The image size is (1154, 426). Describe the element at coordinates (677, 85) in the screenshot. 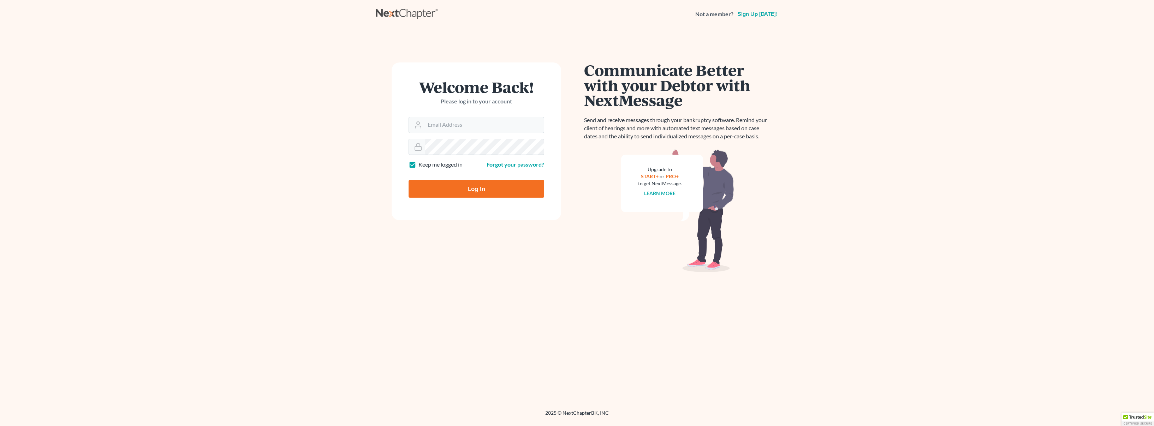

I see `h1: Communicate Better with your Debtor with NextMessage` at that location.